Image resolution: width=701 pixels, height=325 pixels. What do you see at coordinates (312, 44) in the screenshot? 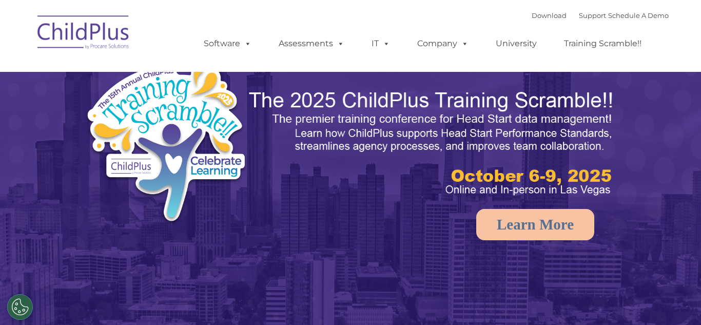
I see `a: Assessments` at bounding box center [312, 44].